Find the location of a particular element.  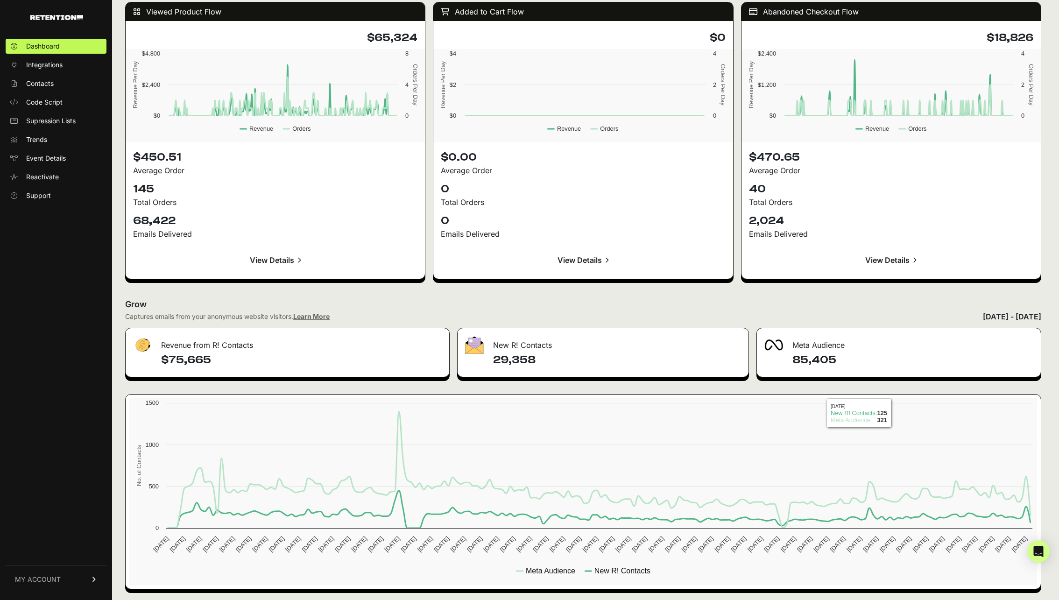

div: Added to Cart Flow is located at coordinates (583, 12).